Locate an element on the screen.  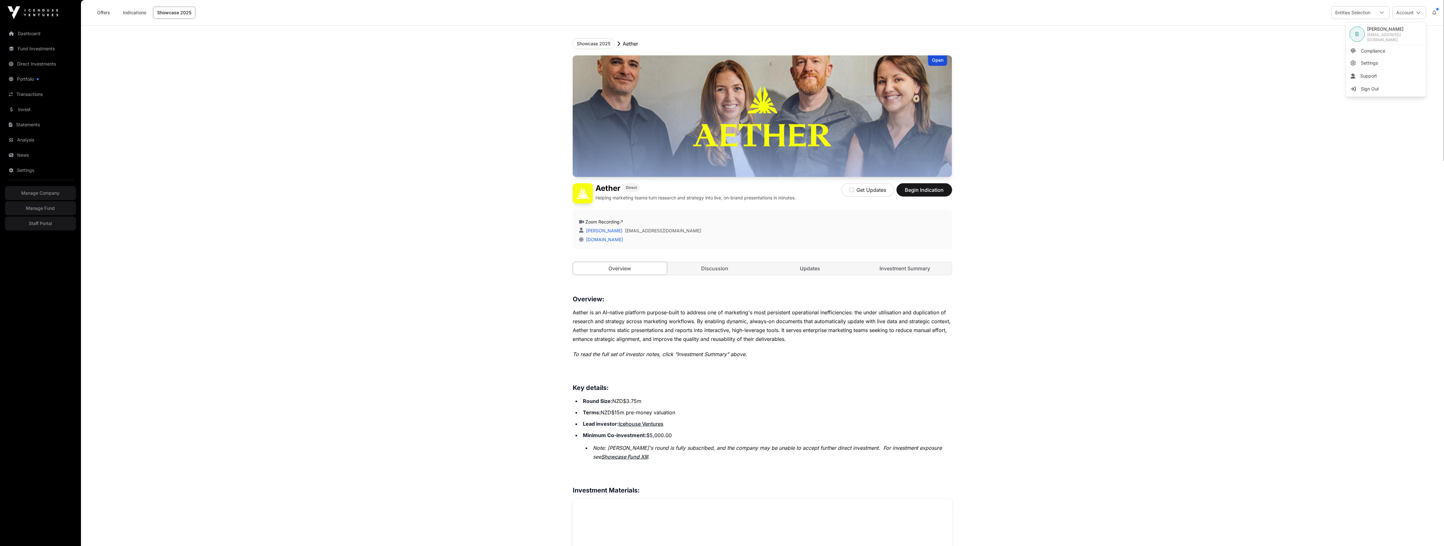
span: Support is located at coordinates (1369, 76).